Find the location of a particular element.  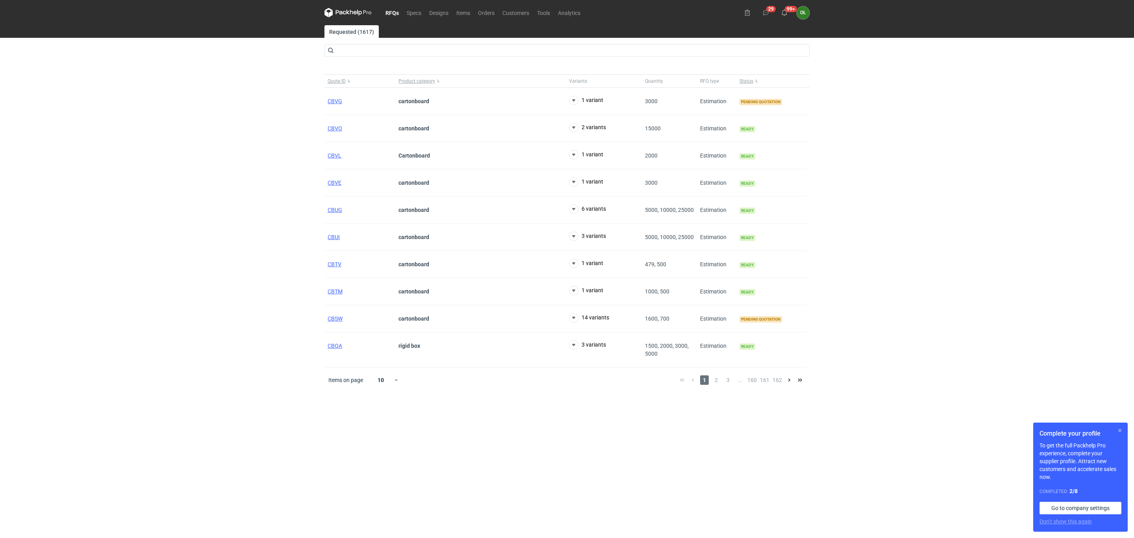

button: OŁ is located at coordinates (803, 13).